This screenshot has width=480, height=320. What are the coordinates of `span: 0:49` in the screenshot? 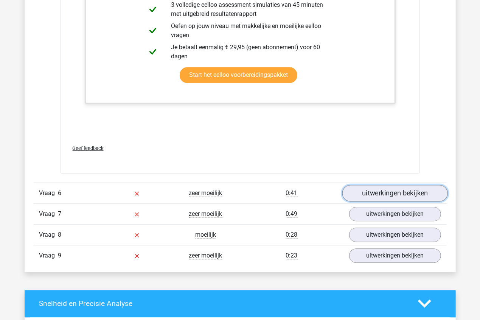 It's located at (292, 214).